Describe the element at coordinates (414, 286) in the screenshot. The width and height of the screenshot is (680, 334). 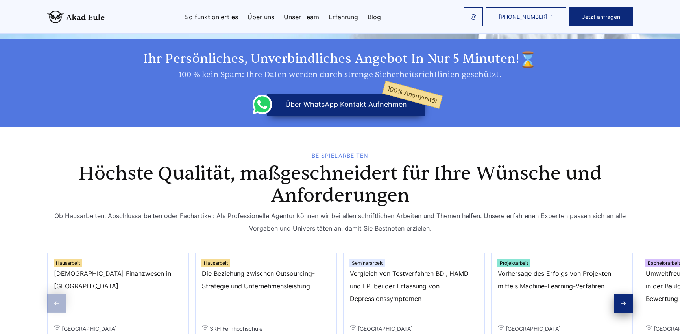
I see `span: Vergleich von Testverfahren BDI, HAMD und FPI bei der Erfassung von Depressionssymptomen` at that location.